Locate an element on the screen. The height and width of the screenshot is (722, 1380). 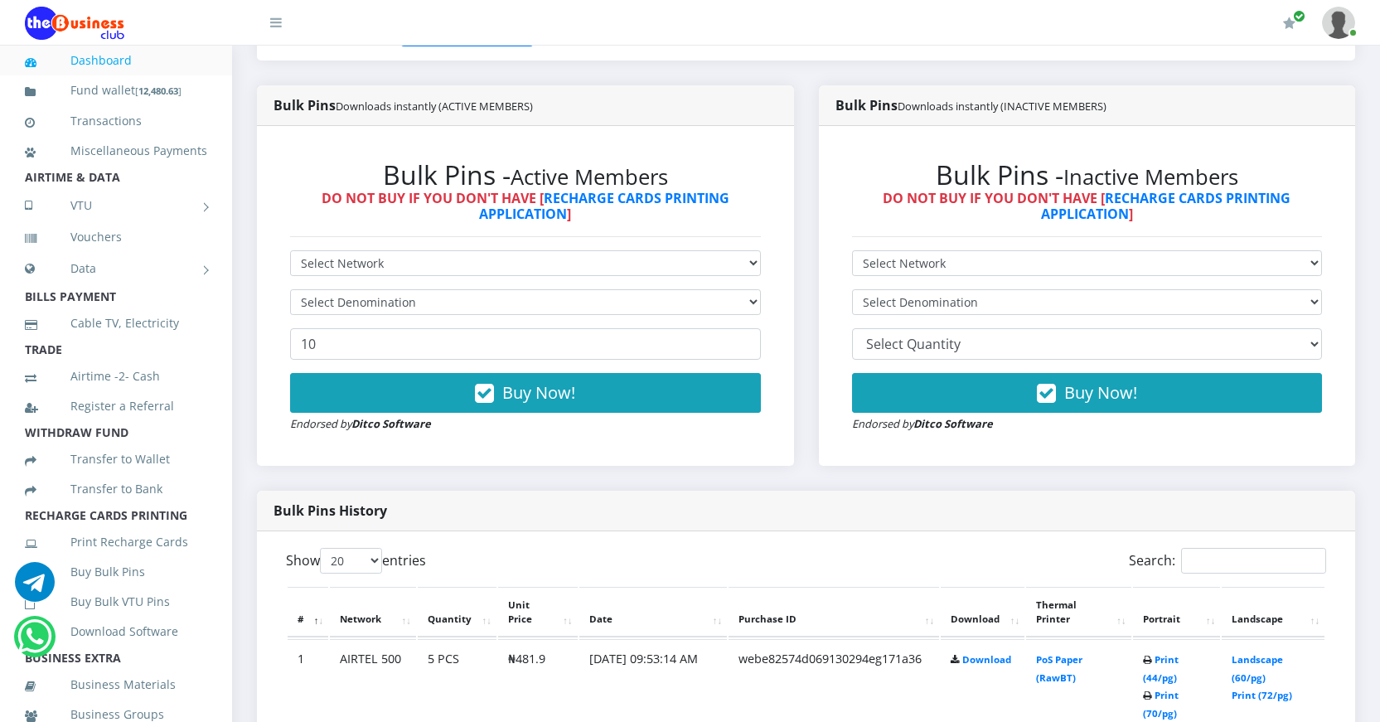
a: Landscape (60/pg) is located at coordinates (1257, 668).